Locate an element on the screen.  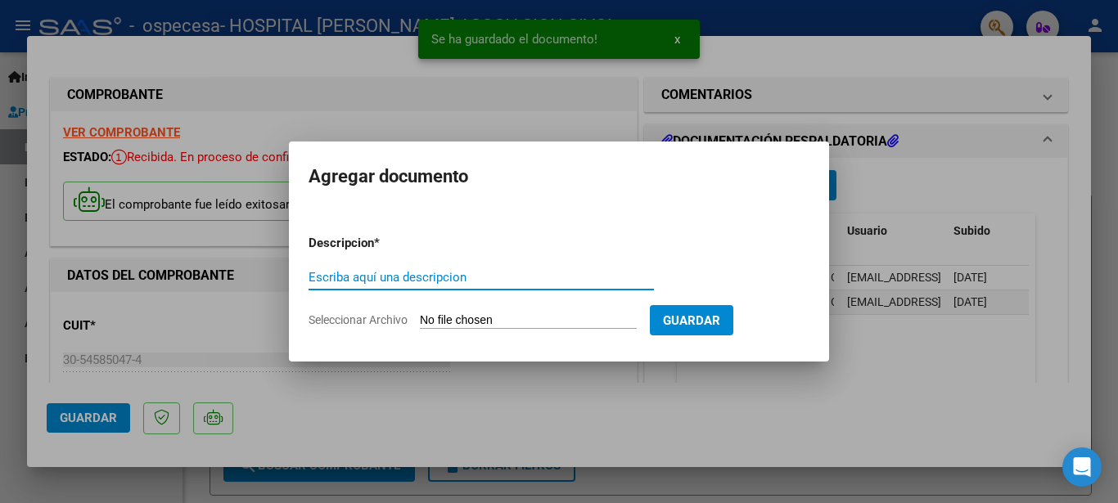
h2: Agregar documento is located at coordinates (559, 177).